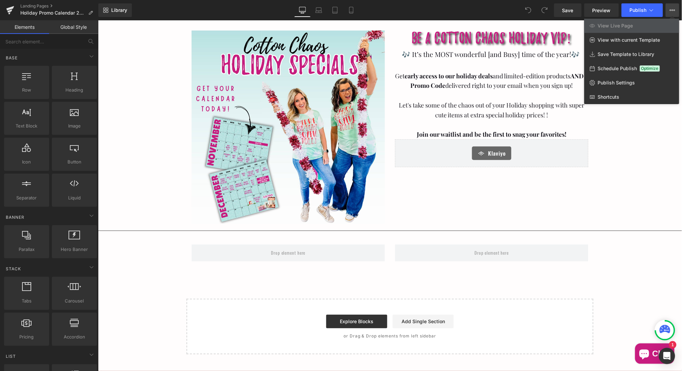 The width and height of the screenshot is (682, 371). Describe the element at coordinates (74, 301) in the screenshot. I see `span: Carousel` at that location.